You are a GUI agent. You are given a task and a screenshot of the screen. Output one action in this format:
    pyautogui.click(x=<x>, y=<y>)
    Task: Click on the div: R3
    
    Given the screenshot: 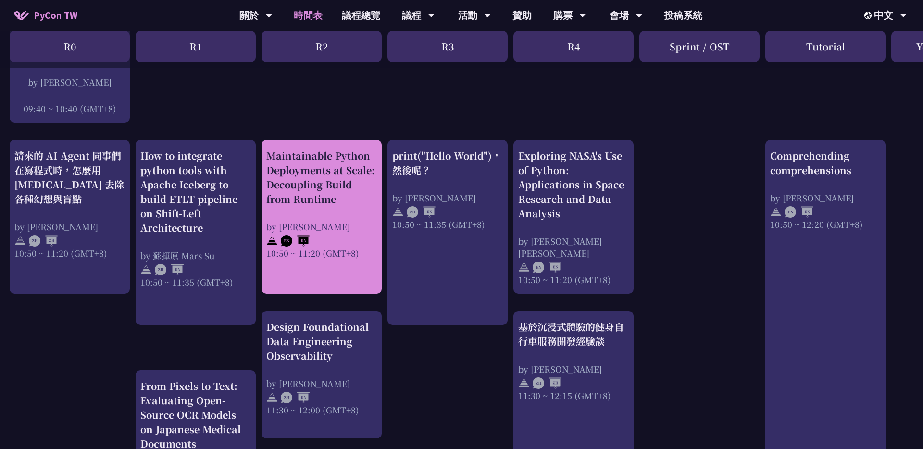 What is the action you would take?
    pyautogui.click(x=447, y=46)
    